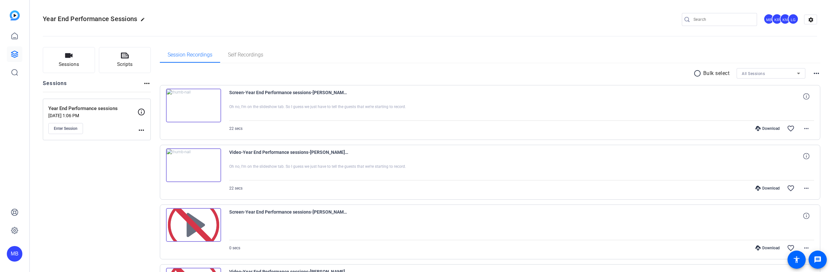 The width and height of the screenshot is (830, 272). What do you see at coordinates (194, 225) in the screenshot?
I see `img: Preview is unavailable` at bounding box center [194, 225].